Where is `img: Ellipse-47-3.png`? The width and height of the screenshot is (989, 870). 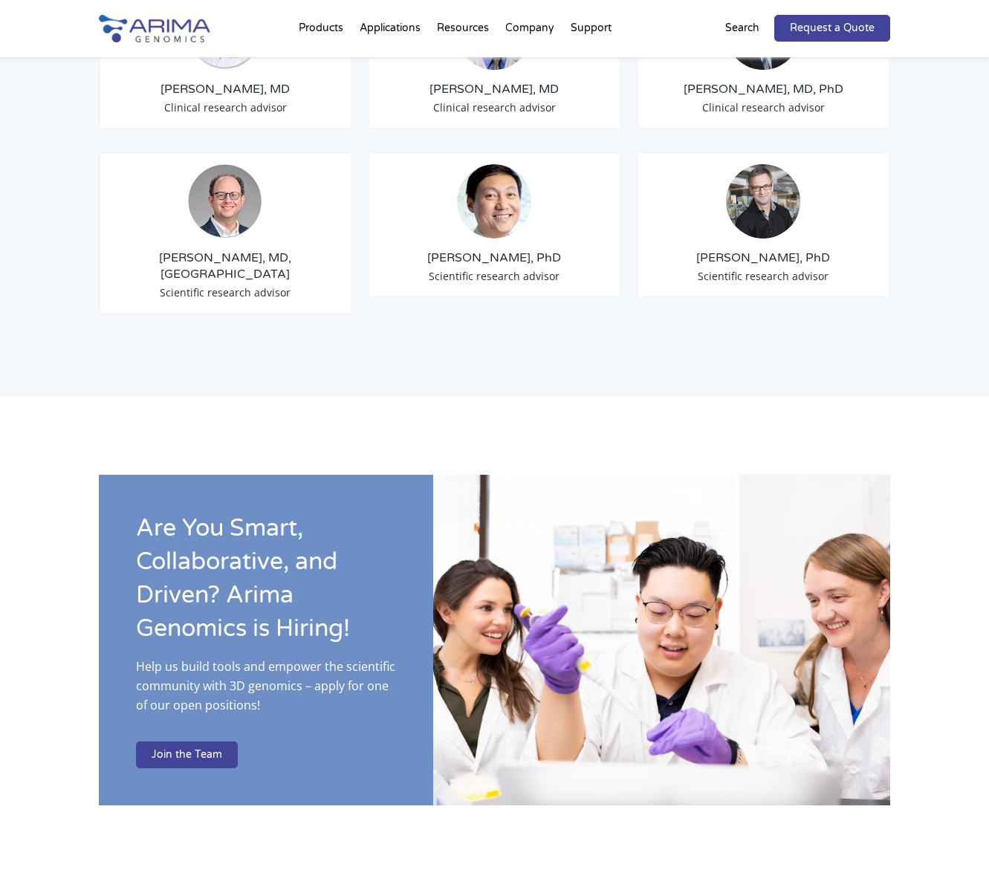 img: Ellipse-47-3.png is located at coordinates (494, 201).